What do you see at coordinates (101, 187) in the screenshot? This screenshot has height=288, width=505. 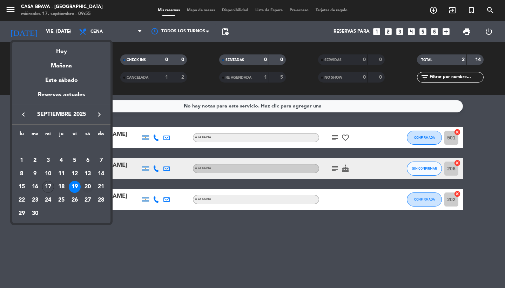 I see `td: 21 de septiembre de 2025` at bounding box center [101, 187].